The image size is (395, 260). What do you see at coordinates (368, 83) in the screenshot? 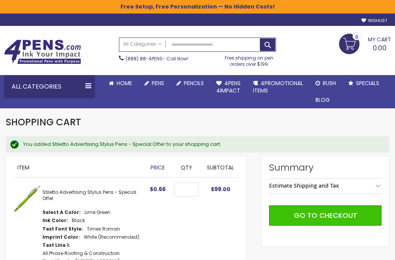
I see `span: Specials` at bounding box center [368, 83].